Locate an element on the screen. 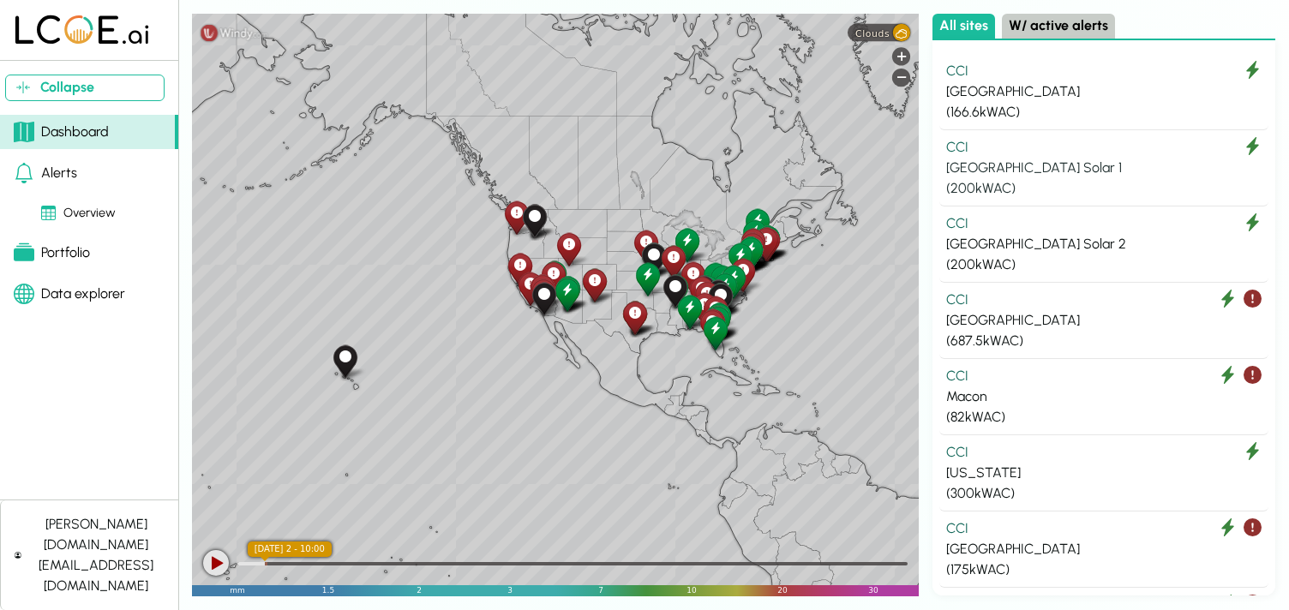 This screenshot has height=610, width=1289. div: local time is located at coordinates (290, 549).